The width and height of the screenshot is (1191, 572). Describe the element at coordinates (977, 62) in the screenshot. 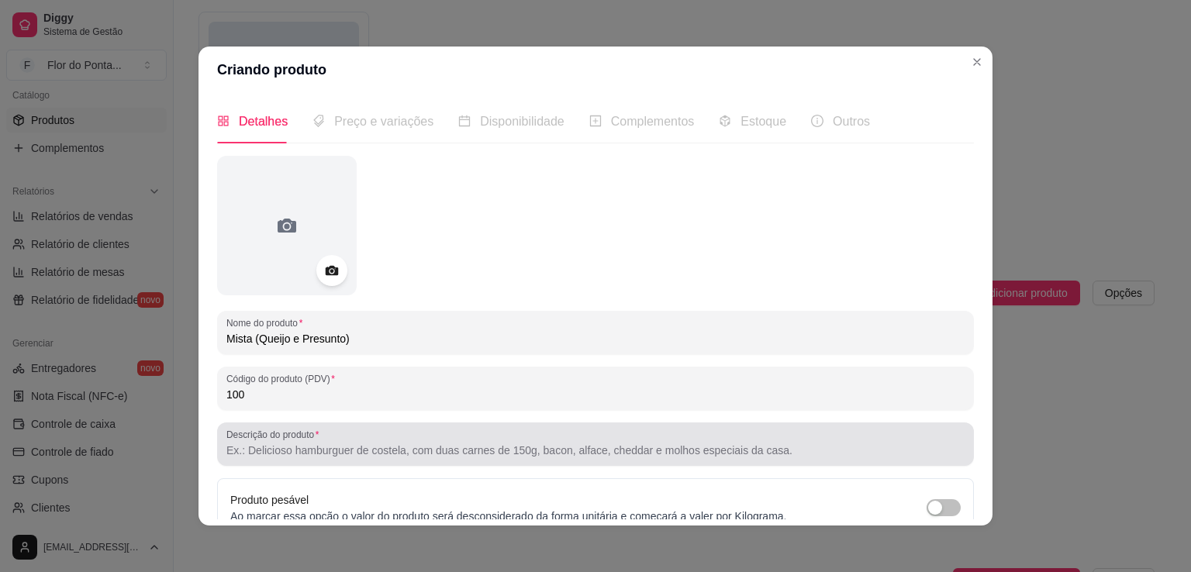

I see `button: Close` at that location.